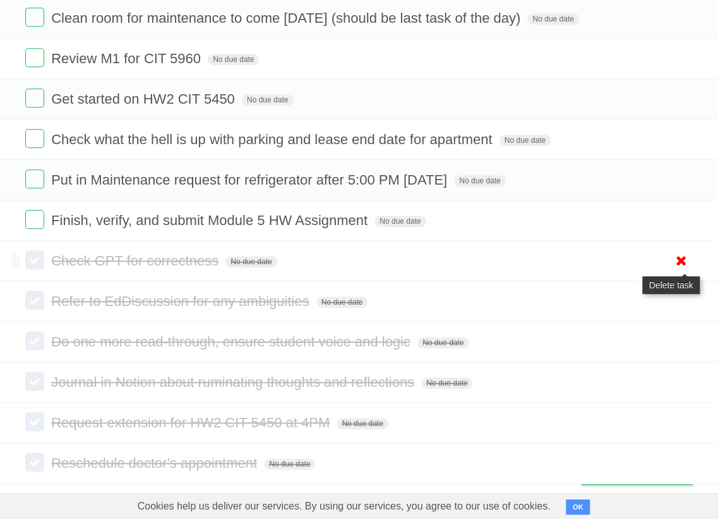 The height and width of the screenshot is (519, 718). Describe the element at coordinates (232, 341) in the screenshot. I see `span: Do one more read-through, ensure student voice and logic` at that location.